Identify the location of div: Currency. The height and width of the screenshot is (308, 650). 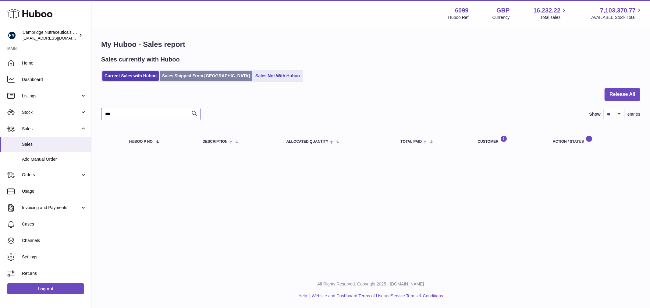
(501, 17).